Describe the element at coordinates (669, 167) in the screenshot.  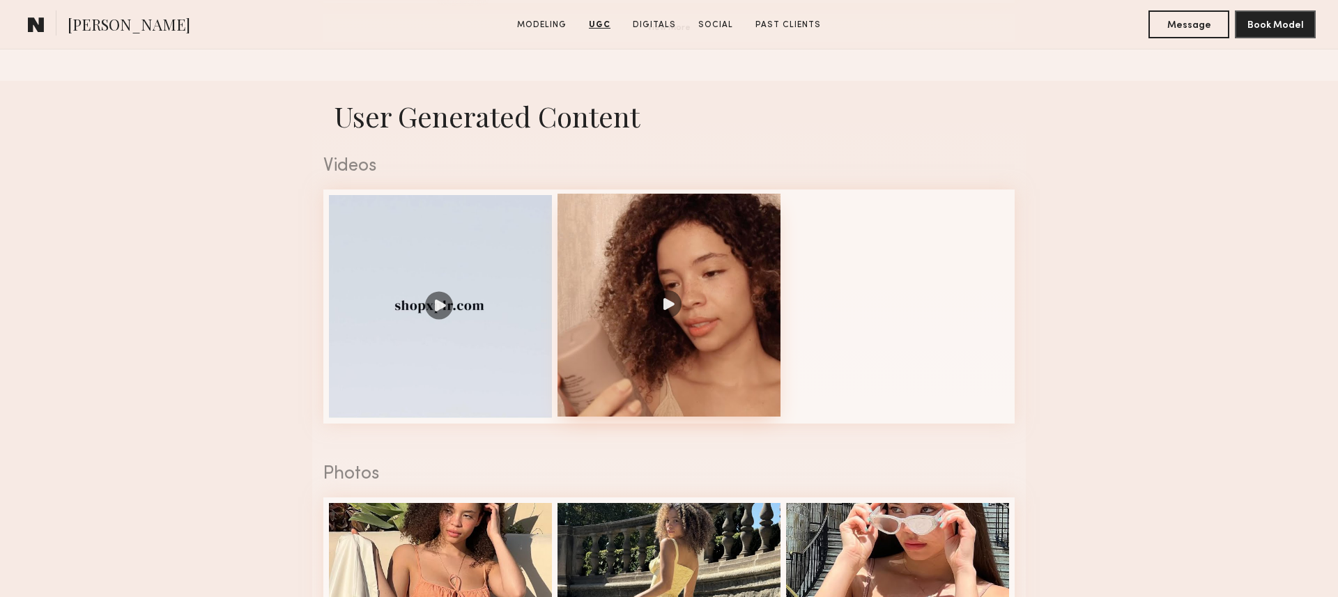
I see `div: Videos` at that location.